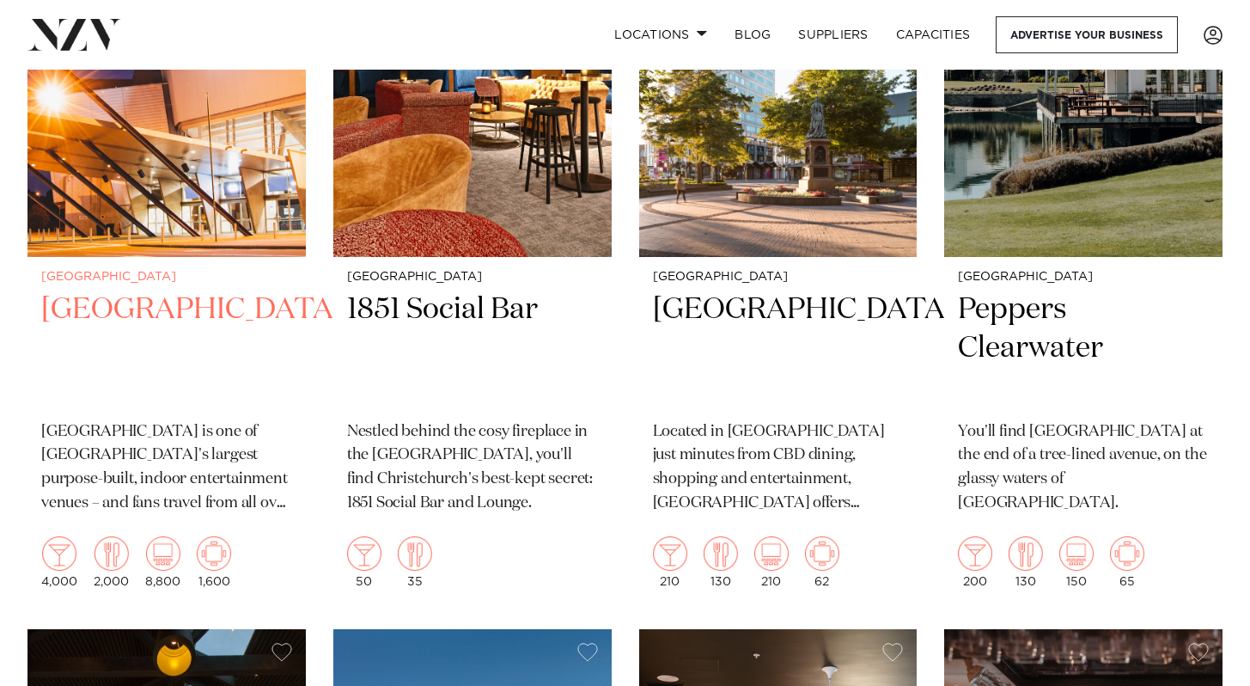 The height and width of the screenshot is (686, 1250). What do you see at coordinates (59, 562) in the screenshot?
I see `div: 4,000` at bounding box center [59, 562].